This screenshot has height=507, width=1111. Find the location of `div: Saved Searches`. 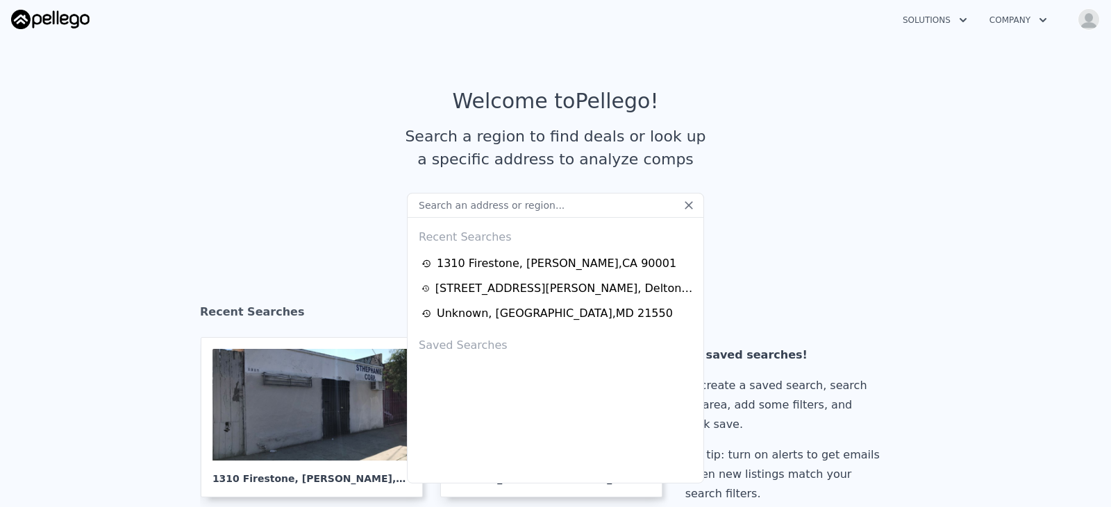

div: Saved Searches is located at coordinates (555, 343).